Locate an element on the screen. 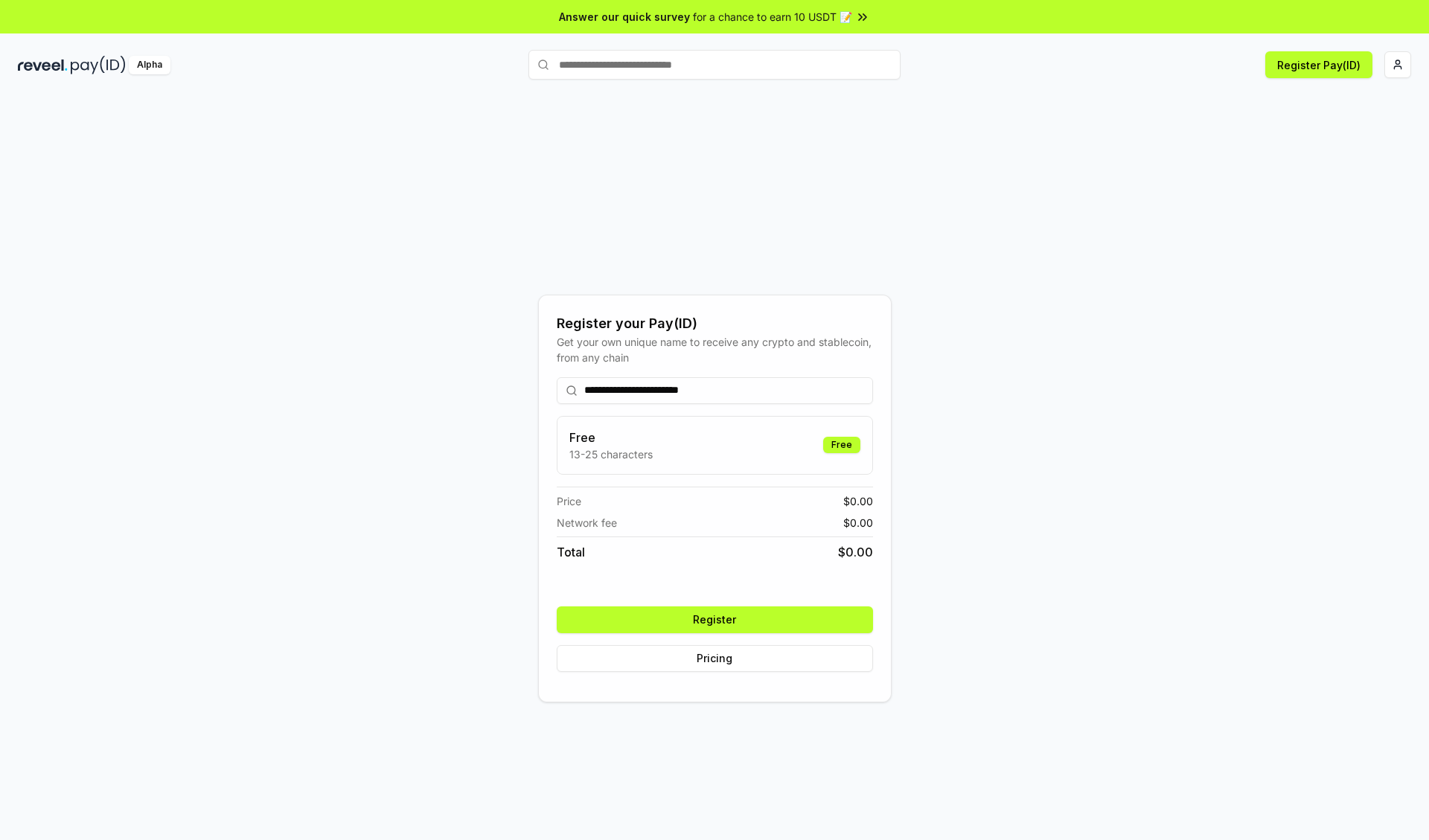 The width and height of the screenshot is (1429, 840). h3: Free is located at coordinates (611, 438).